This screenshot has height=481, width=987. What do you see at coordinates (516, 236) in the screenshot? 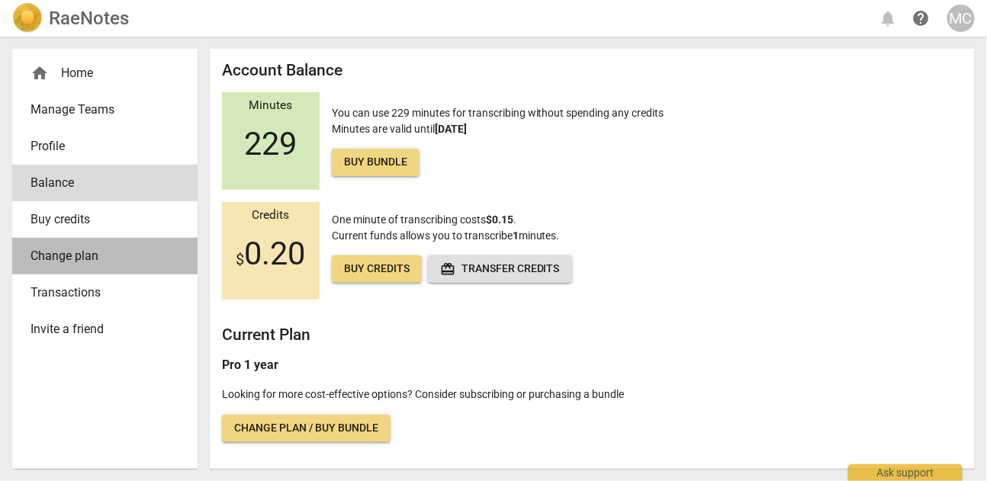
I see `b: 1` at bounding box center [516, 236].